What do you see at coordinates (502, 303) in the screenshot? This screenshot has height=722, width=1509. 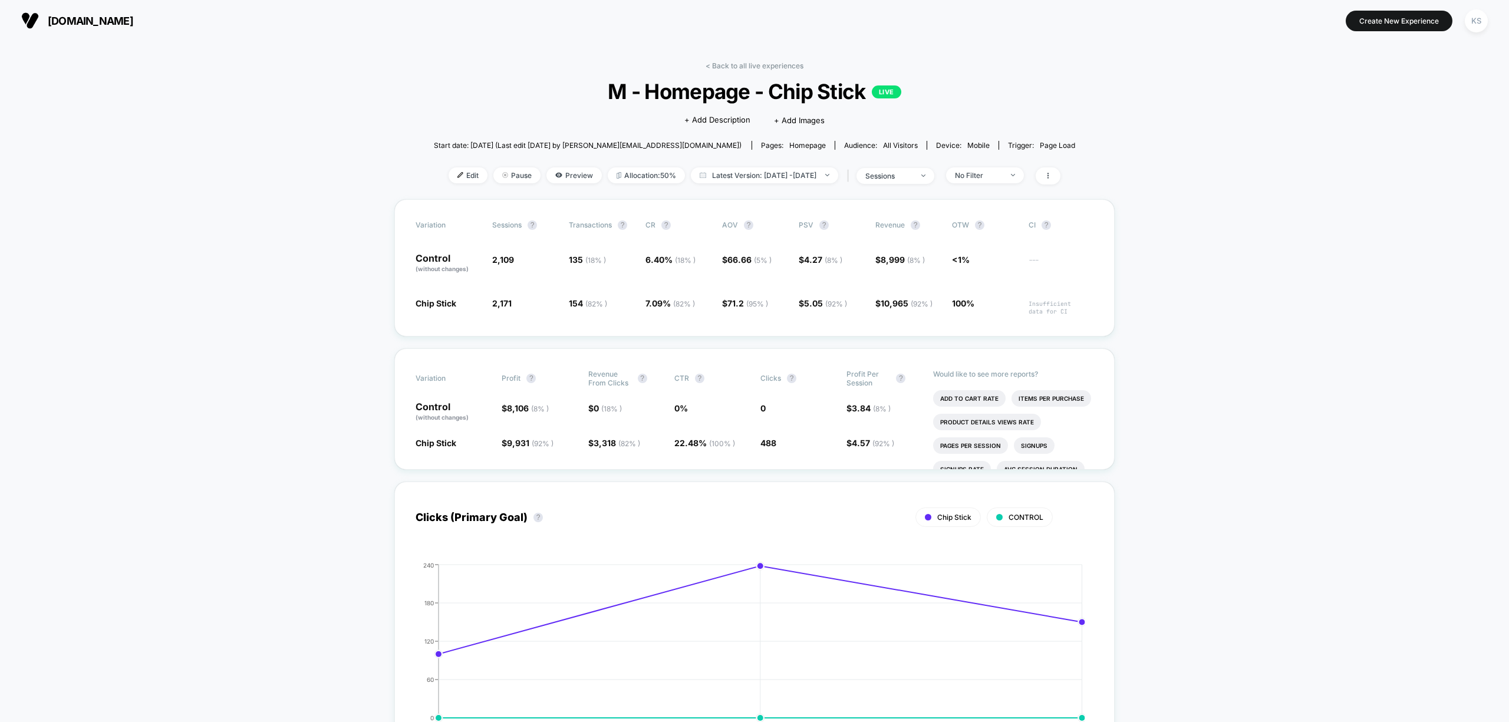 I see `span: 2,171` at bounding box center [502, 303].